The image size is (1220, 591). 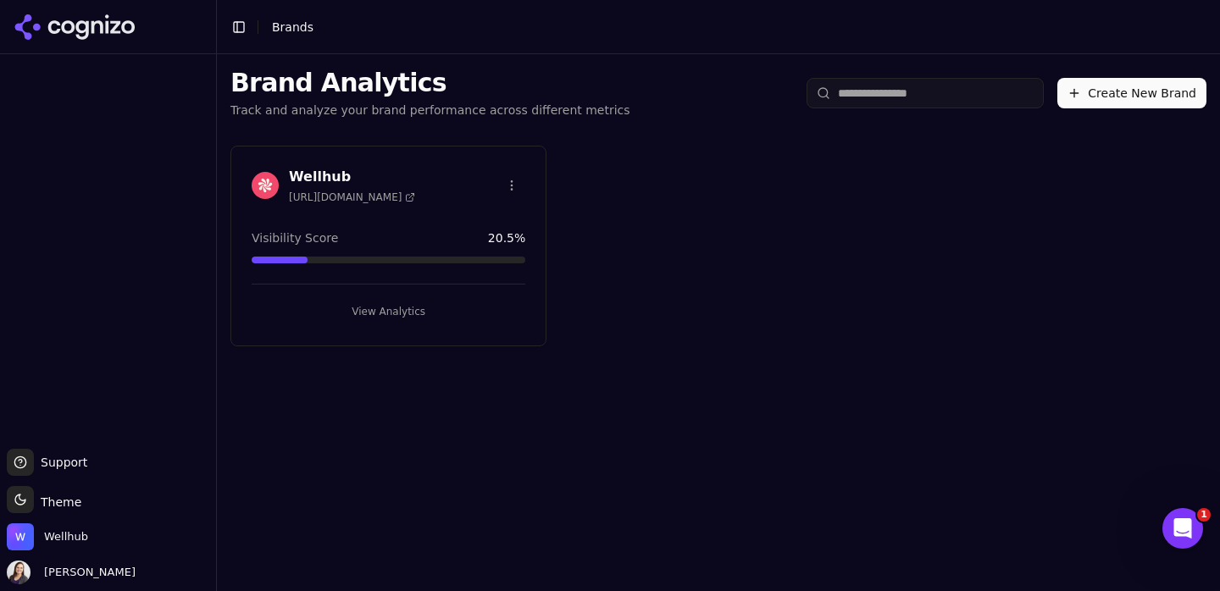 What do you see at coordinates (507, 238) in the screenshot?
I see `span: 20.5 %` at bounding box center [507, 238].